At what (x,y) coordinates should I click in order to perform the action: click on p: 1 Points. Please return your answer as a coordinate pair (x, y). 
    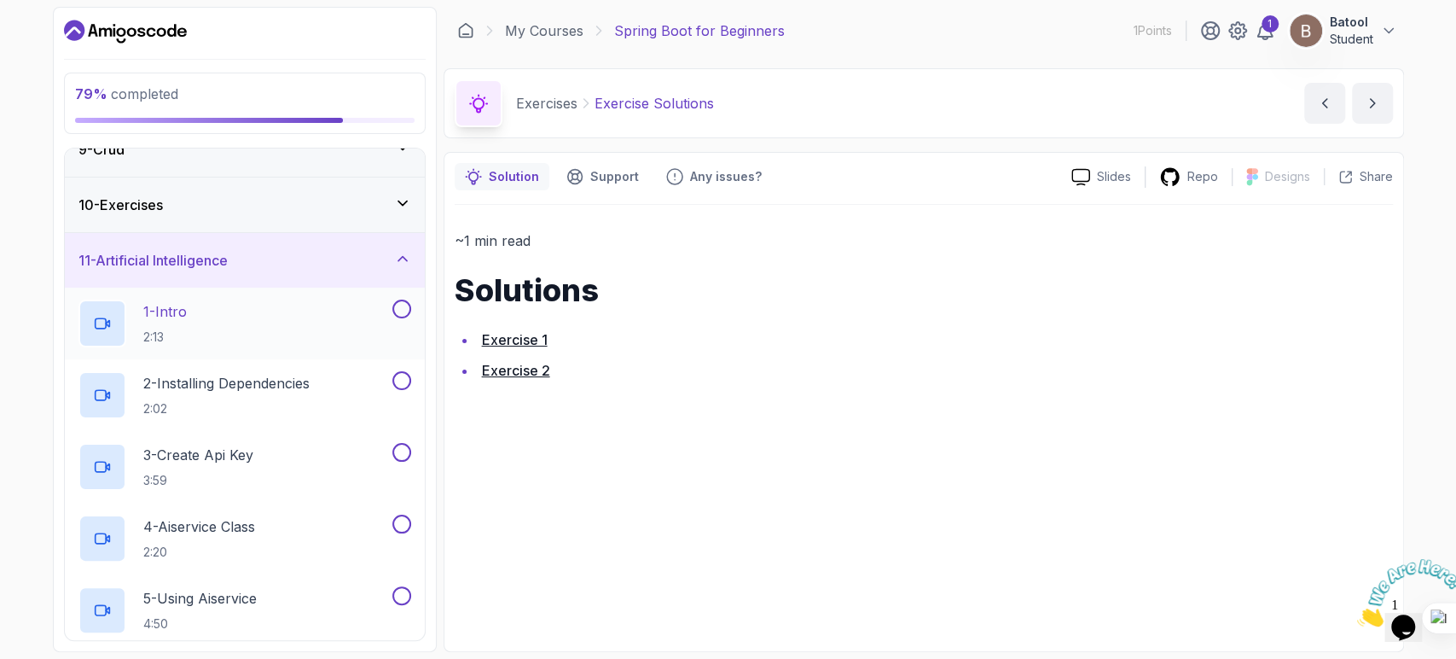
    Looking at the image, I should click on (1153, 31).